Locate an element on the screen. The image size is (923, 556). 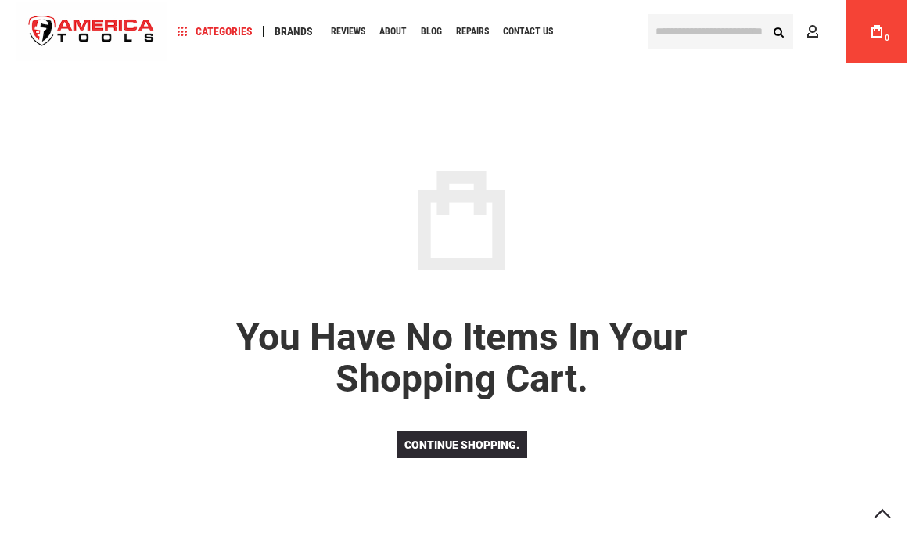
span: Blog is located at coordinates (431, 31).